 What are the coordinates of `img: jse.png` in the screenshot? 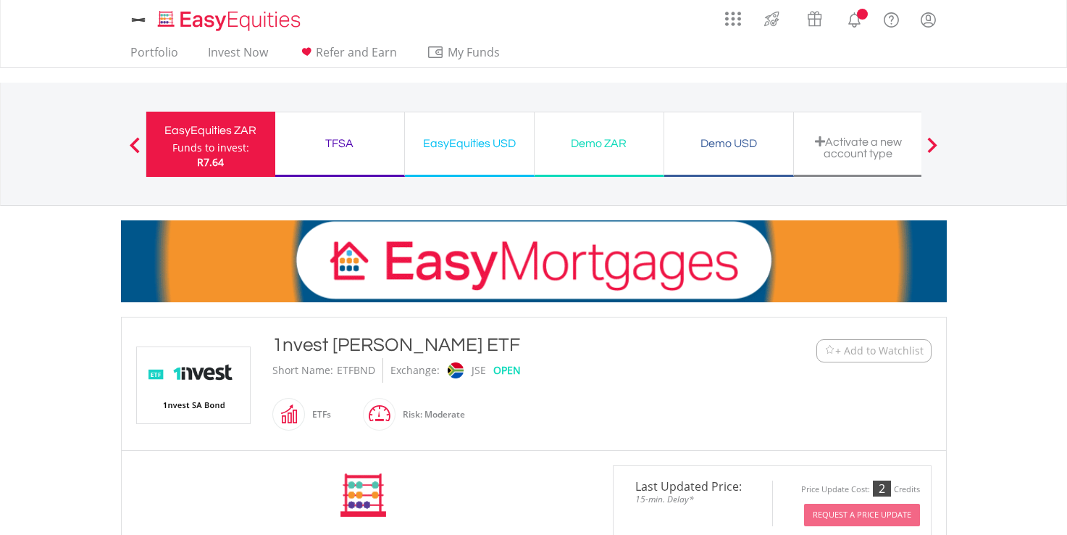 It's located at (455, 370).